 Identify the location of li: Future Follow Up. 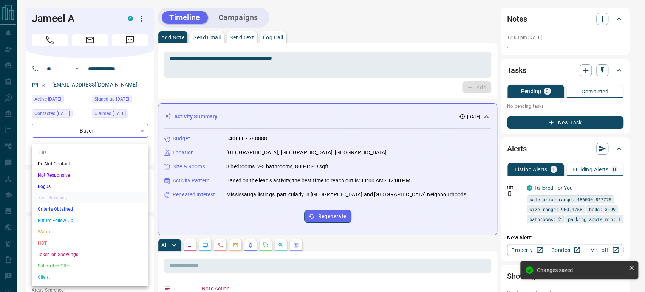
(90, 220).